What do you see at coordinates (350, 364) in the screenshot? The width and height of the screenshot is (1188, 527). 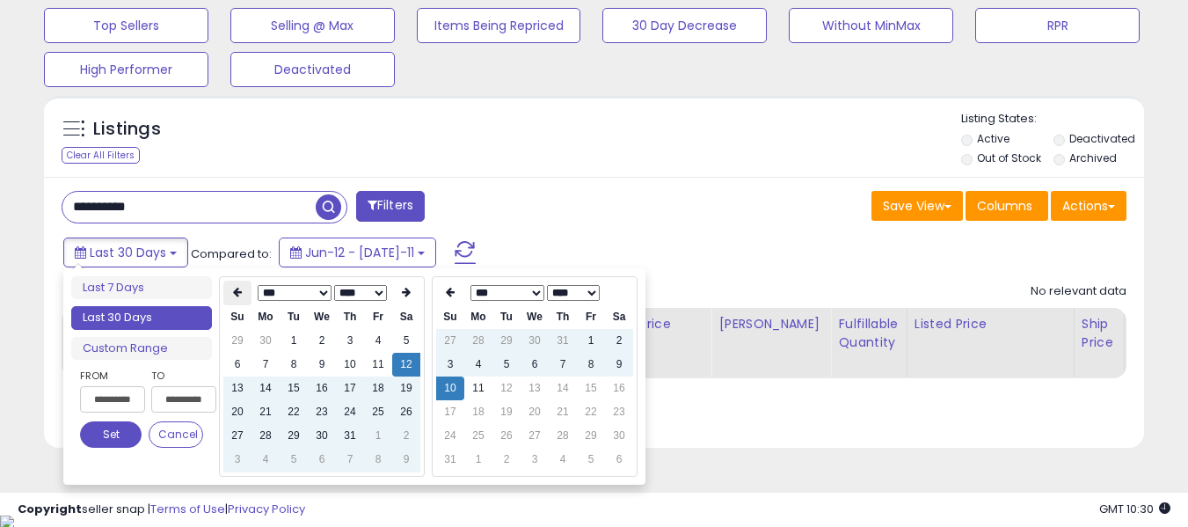 I see `td: 10` at bounding box center [350, 364].